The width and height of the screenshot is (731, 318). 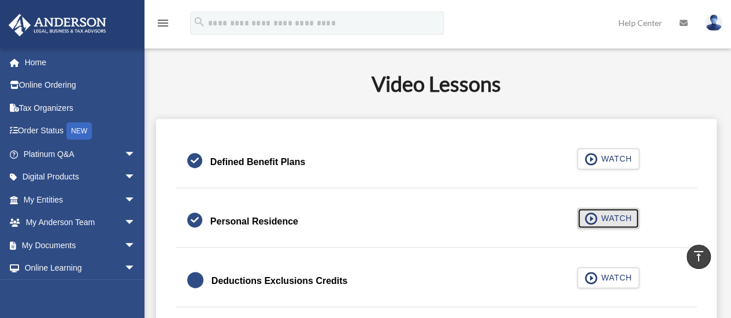 What do you see at coordinates (258, 162) in the screenshot?
I see `div: Defined Benefit Plans` at bounding box center [258, 162].